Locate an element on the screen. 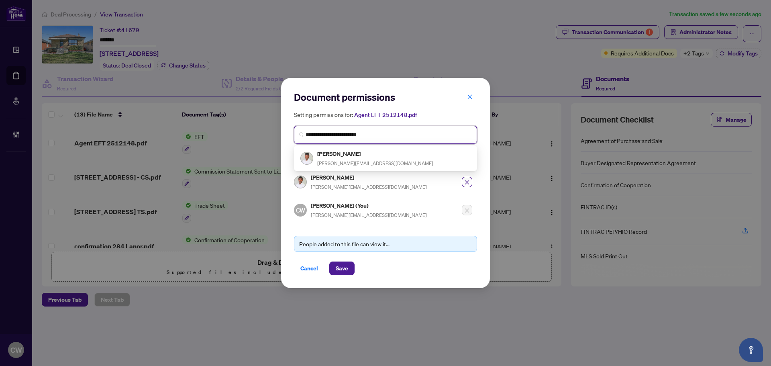 This screenshot has width=771, height=366. img: search_icon is located at coordinates (302, 135).